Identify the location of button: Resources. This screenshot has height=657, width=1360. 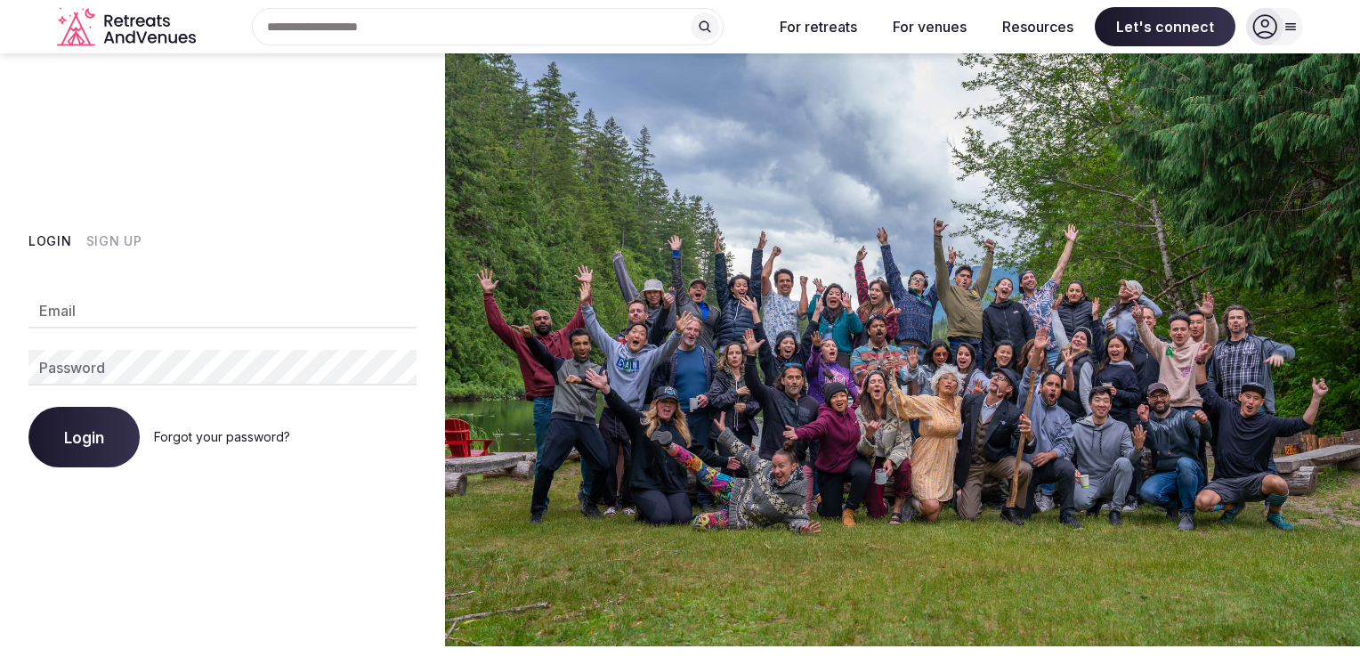
(1038, 27).